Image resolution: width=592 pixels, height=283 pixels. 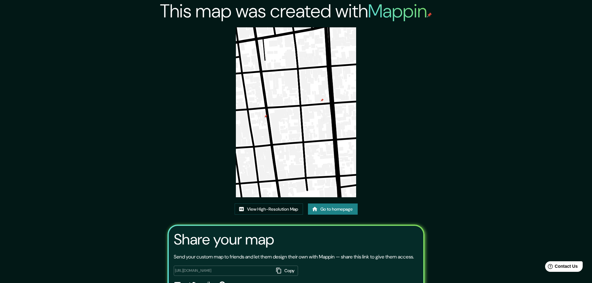 What do you see at coordinates (30, 7) in the screenshot?
I see `span: Contact Us` at bounding box center [30, 7].